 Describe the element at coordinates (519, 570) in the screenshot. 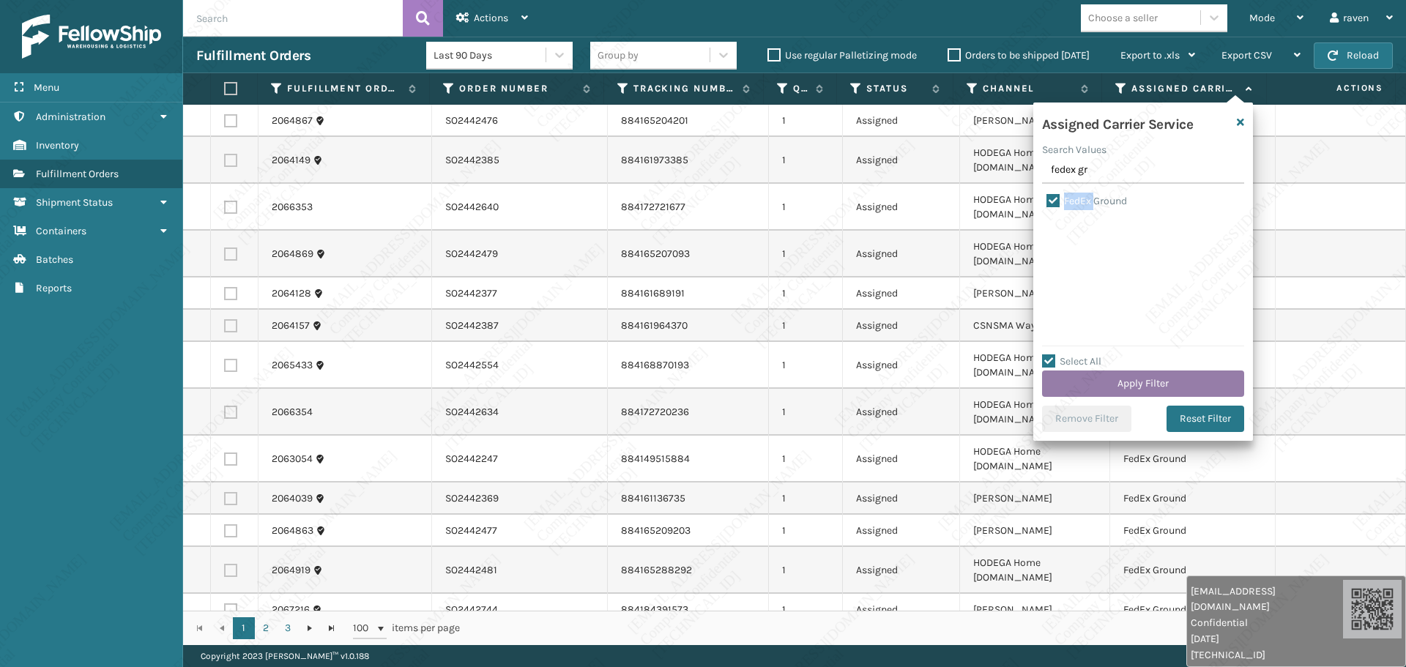

I see `td: SO2442481` at that location.